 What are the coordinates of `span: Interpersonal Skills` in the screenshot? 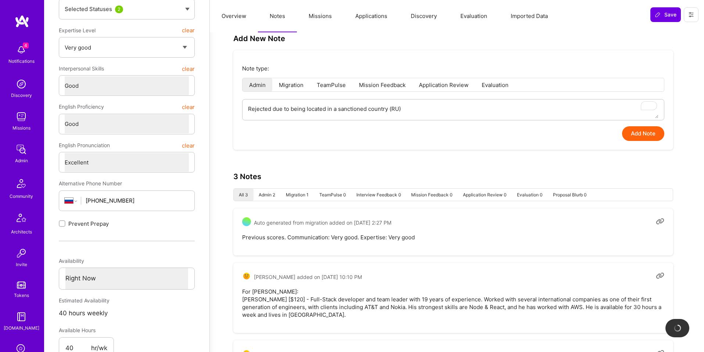 It's located at (81, 69).